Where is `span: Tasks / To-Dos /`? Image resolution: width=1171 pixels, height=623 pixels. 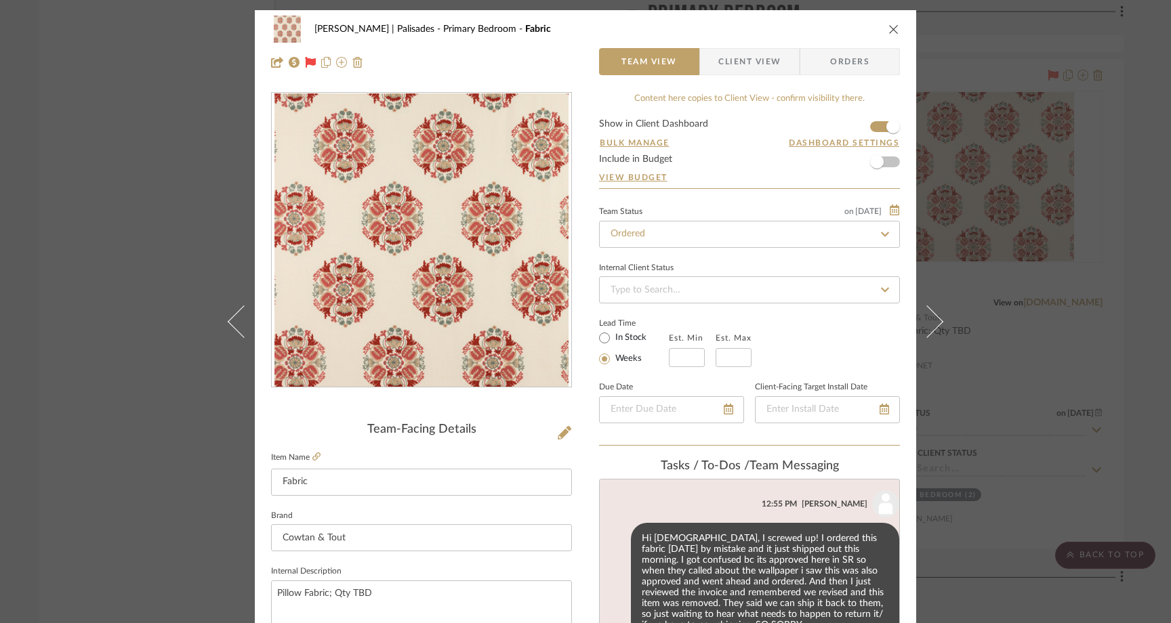 span: Tasks / To-Dos / is located at coordinates (705, 466).